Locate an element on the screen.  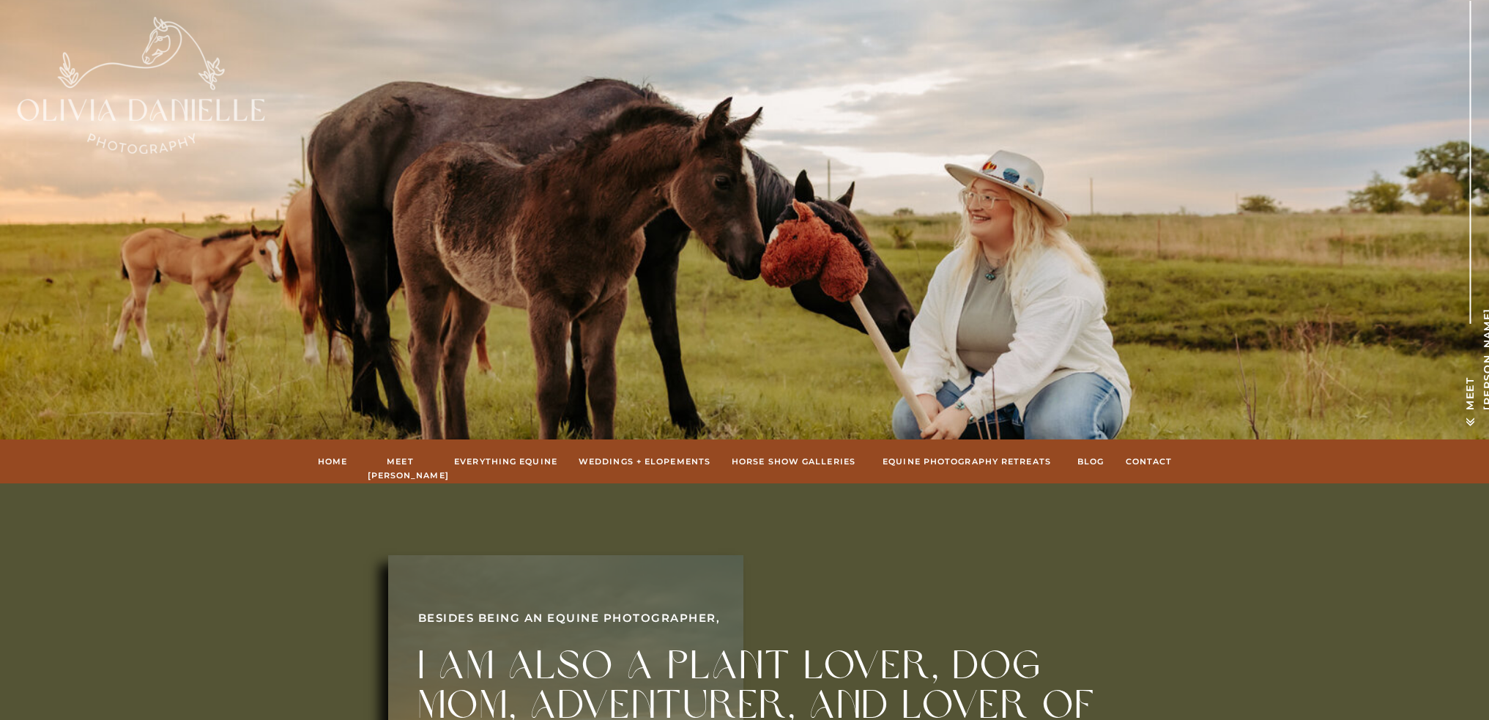
nav: Everything Equine is located at coordinates (506, 461).